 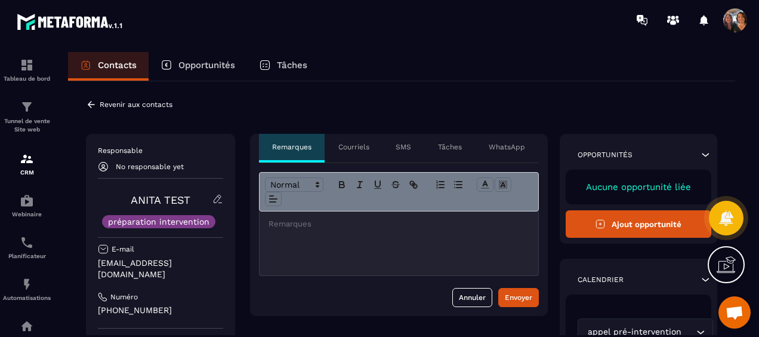 I want to click on p: Contacts, so click(x=117, y=65).